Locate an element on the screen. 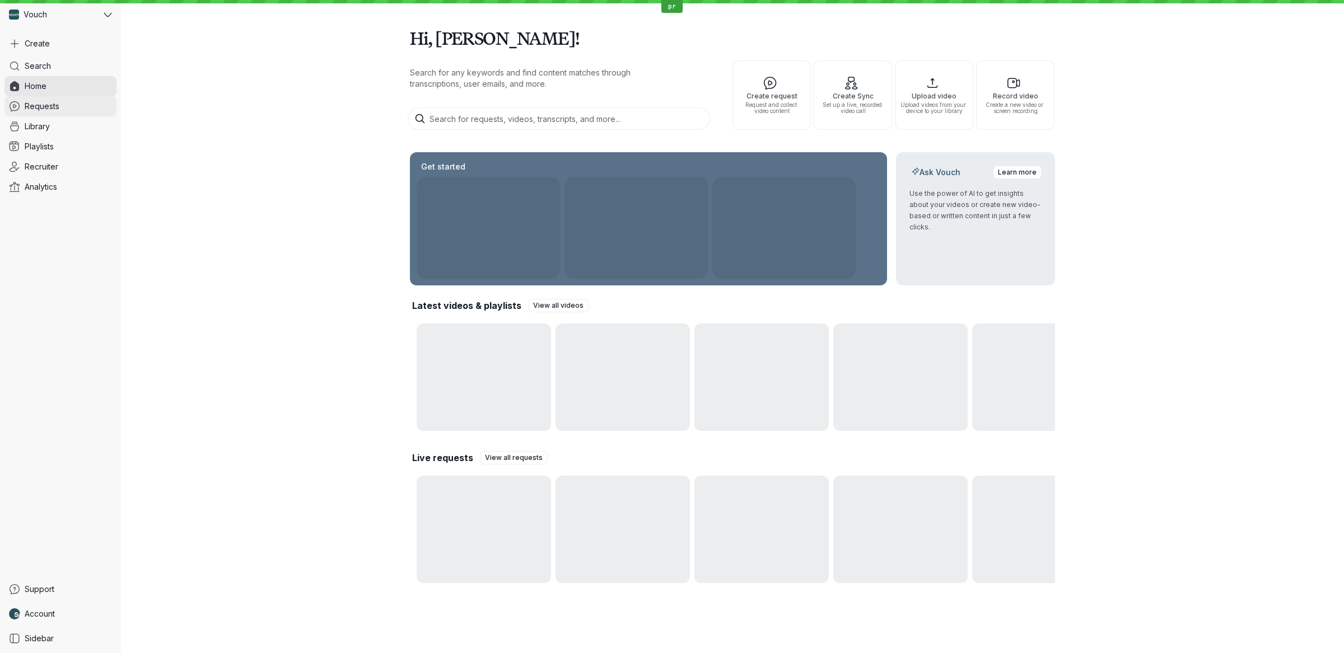  span: Sidebar is located at coordinates (39, 639).